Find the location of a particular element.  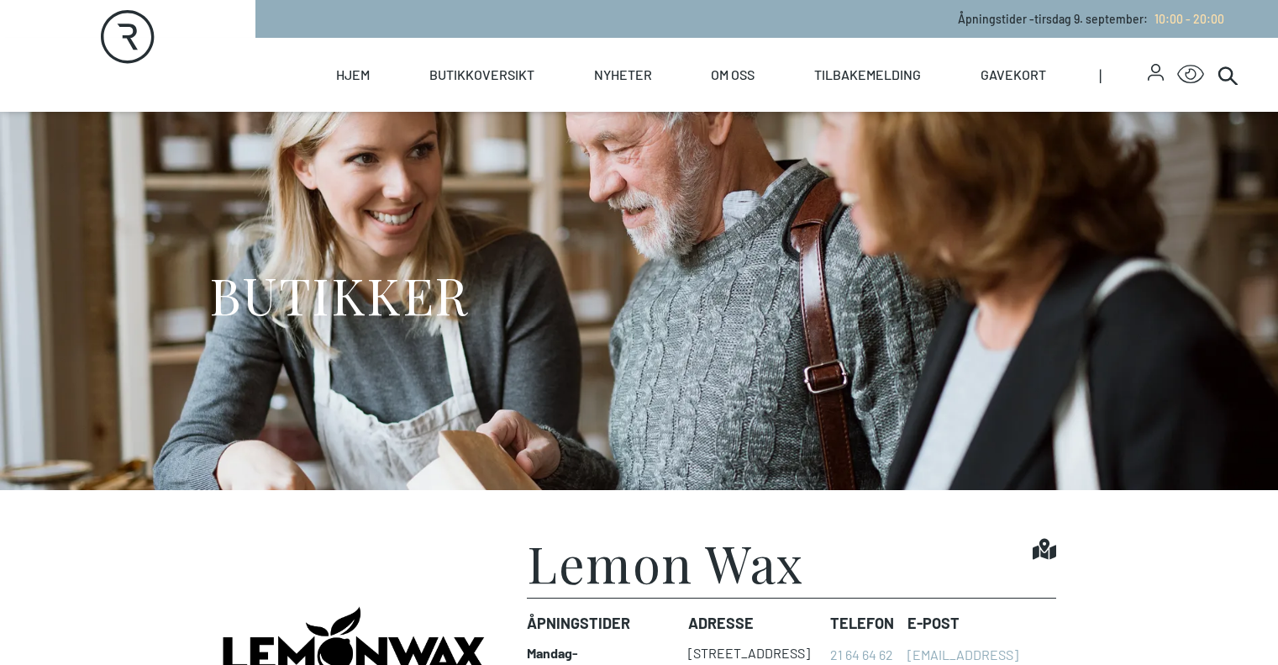

a: Nyheter is located at coordinates (623, 75).